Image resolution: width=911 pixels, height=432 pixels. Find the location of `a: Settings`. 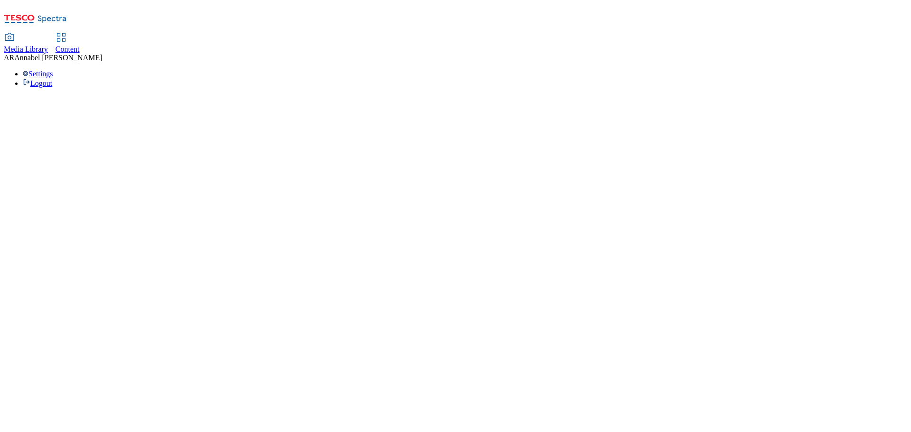

a: Settings is located at coordinates (38, 74).